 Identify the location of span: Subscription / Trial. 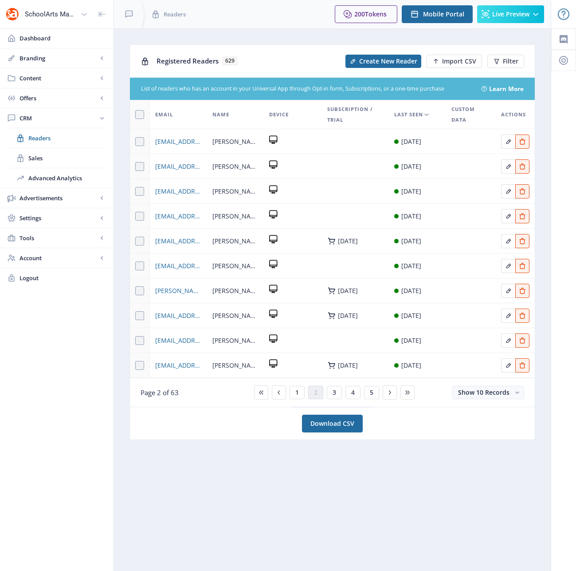
(356, 114).